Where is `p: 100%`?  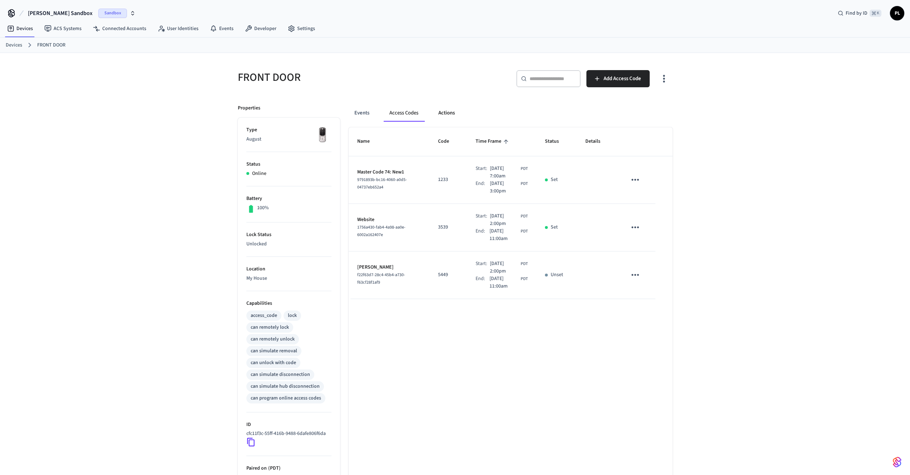
p: 100% is located at coordinates (263, 208).